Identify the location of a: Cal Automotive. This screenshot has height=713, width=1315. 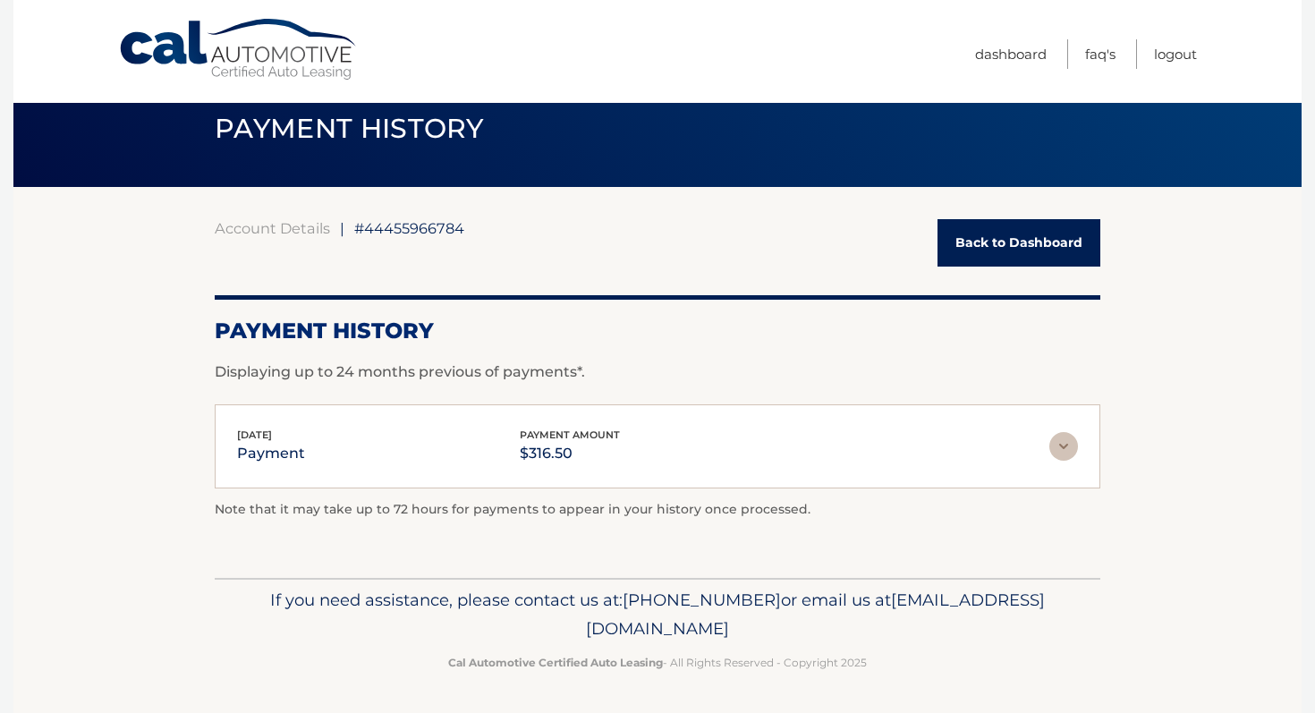
(239, 49).